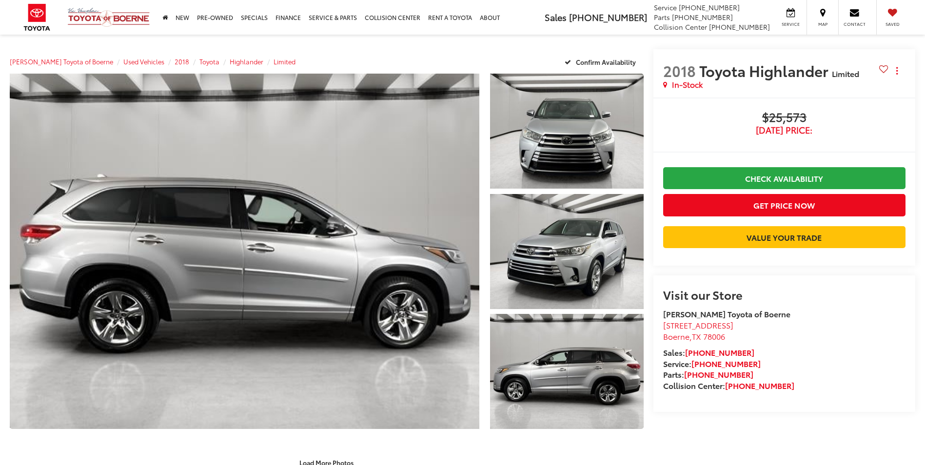 Image resolution: width=925 pixels, height=465 pixels. What do you see at coordinates (209, 61) in the screenshot?
I see `span: Toyota` at bounding box center [209, 61].